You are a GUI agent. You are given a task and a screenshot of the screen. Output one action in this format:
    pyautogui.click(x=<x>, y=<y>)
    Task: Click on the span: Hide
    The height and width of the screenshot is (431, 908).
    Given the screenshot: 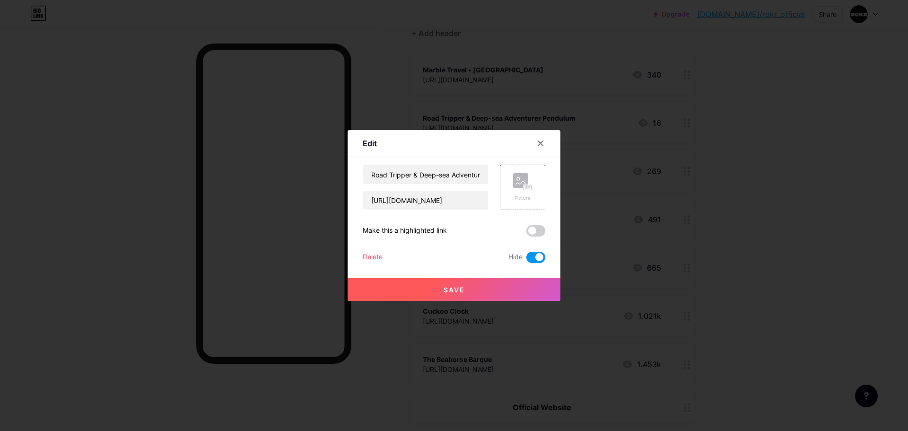 What is the action you would take?
    pyautogui.click(x=515, y=257)
    